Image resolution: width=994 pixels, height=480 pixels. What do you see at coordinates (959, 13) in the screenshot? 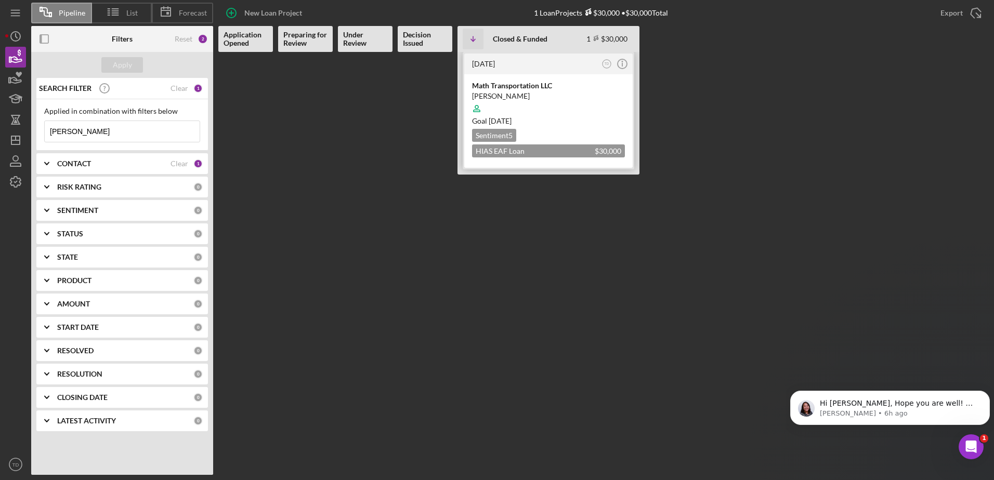
I see `button: Export` at bounding box center [959, 13].